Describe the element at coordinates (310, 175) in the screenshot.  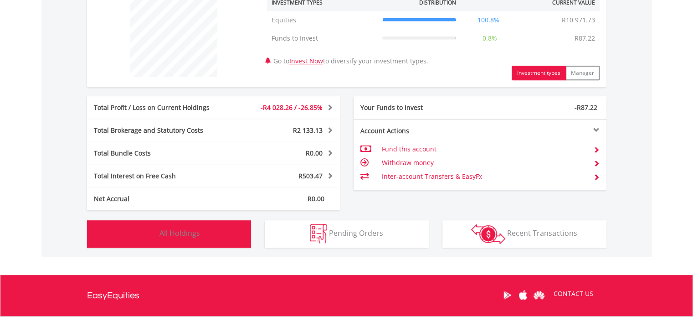
I see `span: R503.47` at that location.